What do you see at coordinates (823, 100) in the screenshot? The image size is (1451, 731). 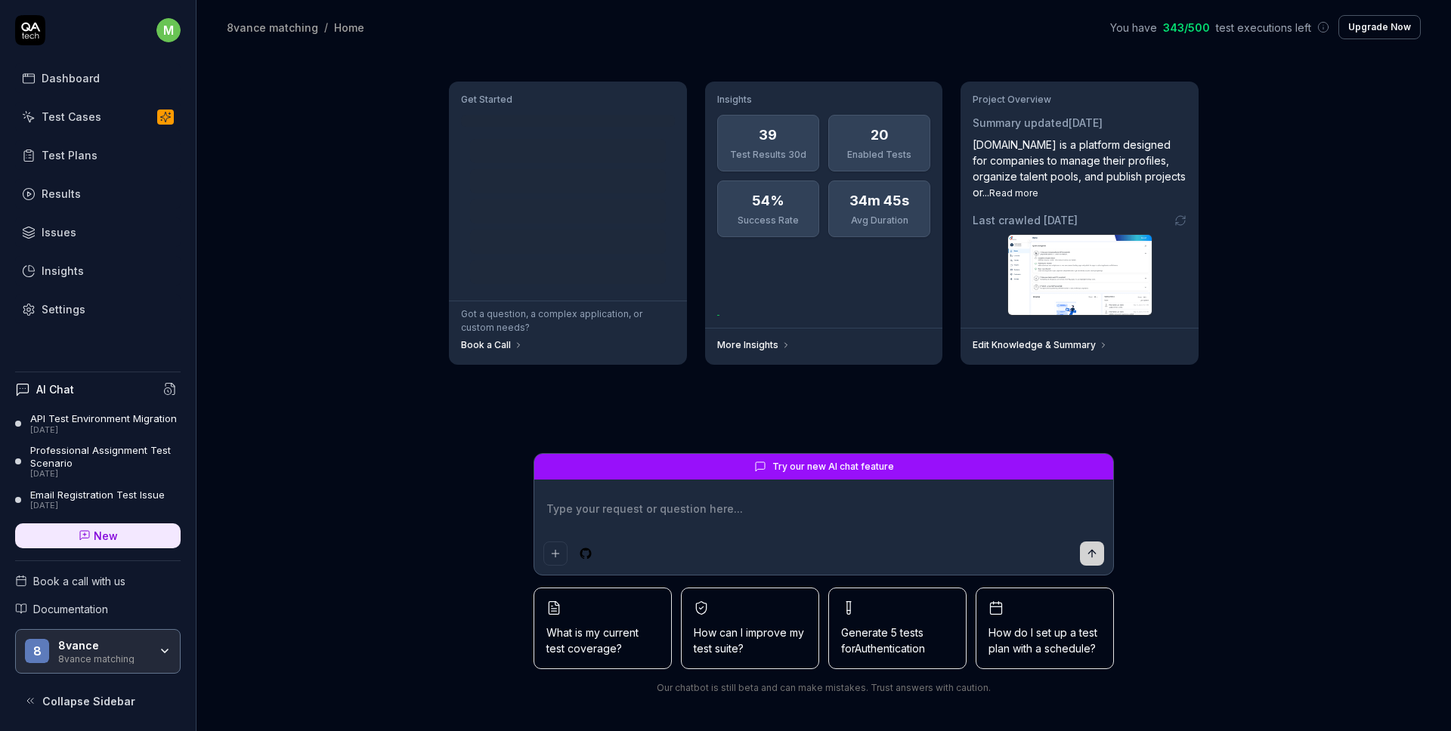 I see `h3: Insights` at bounding box center [823, 100].